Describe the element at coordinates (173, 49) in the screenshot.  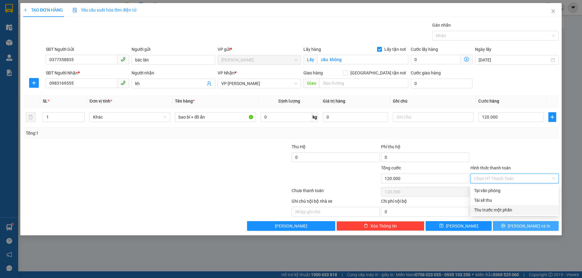
I see `div: Người gửi` at that location.